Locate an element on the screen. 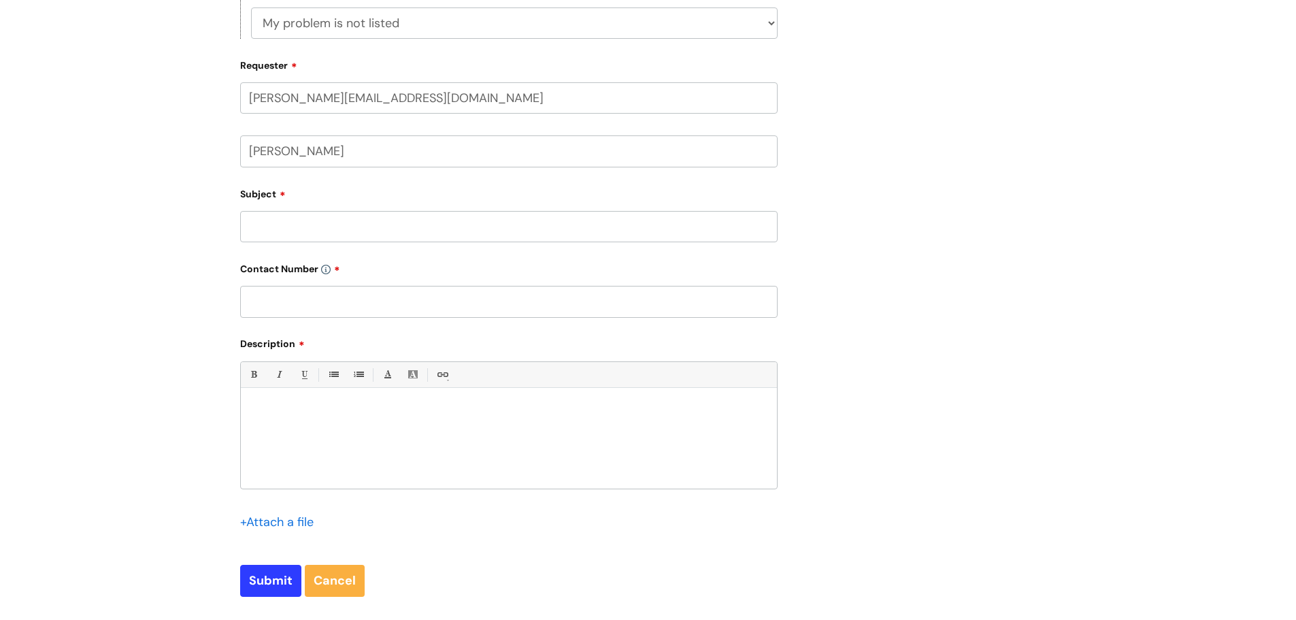 The width and height of the screenshot is (1296, 620). label: Subject is located at coordinates (509, 192).